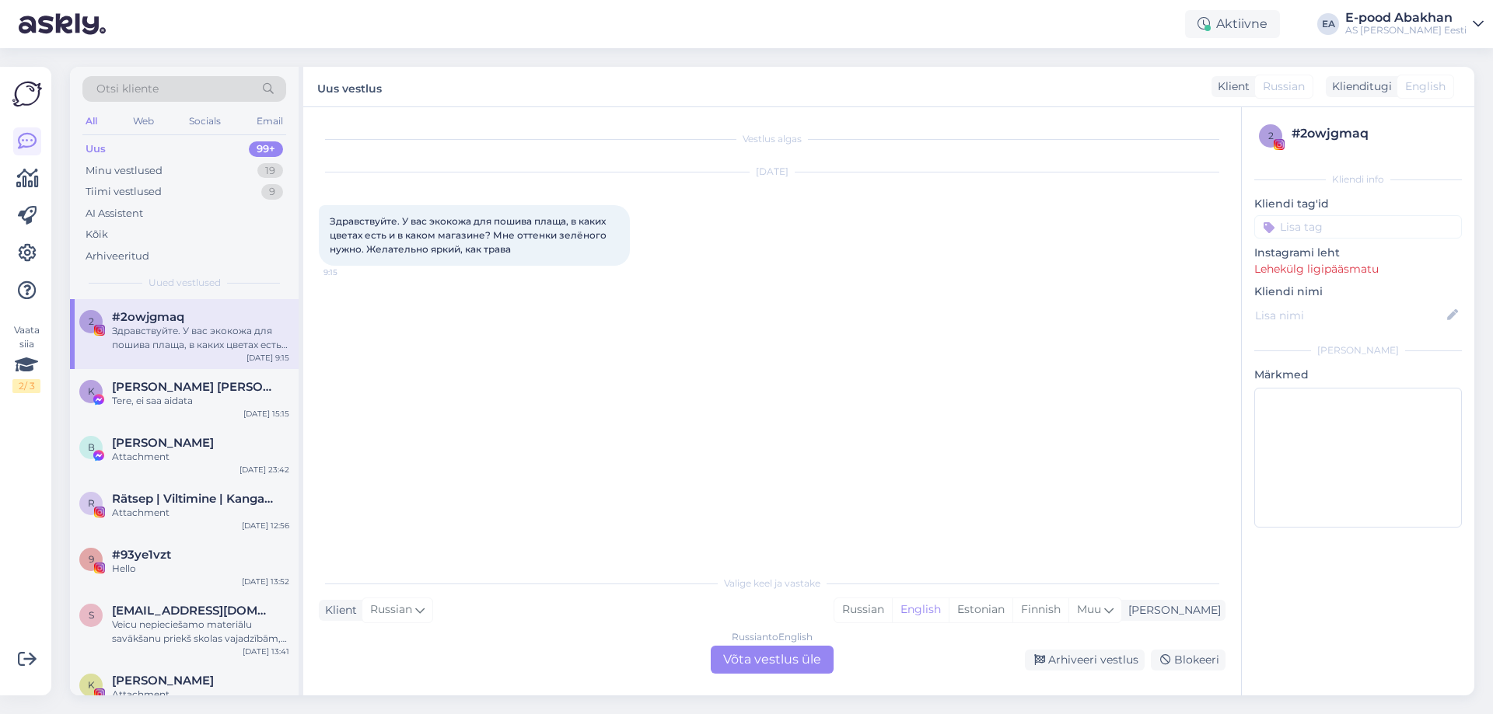  What do you see at coordinates (204, 121) in the screenshot?
I see `div: Socials` at bounding box center [204, 121].